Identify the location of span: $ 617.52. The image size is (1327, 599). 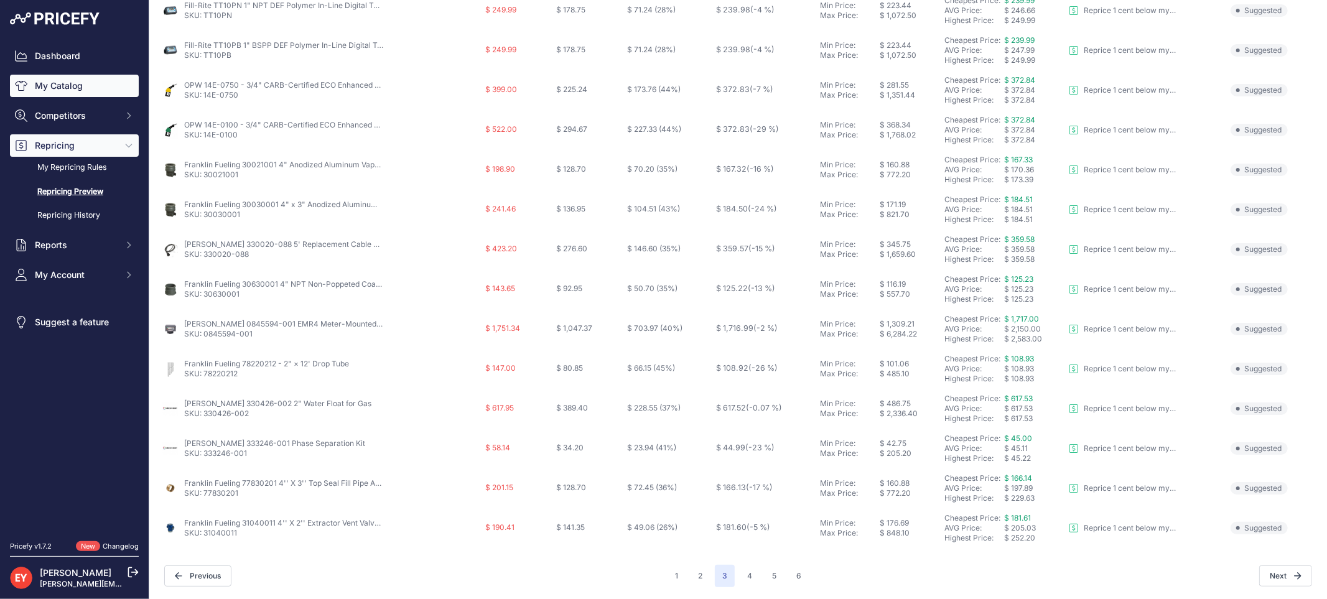
(749, 408).